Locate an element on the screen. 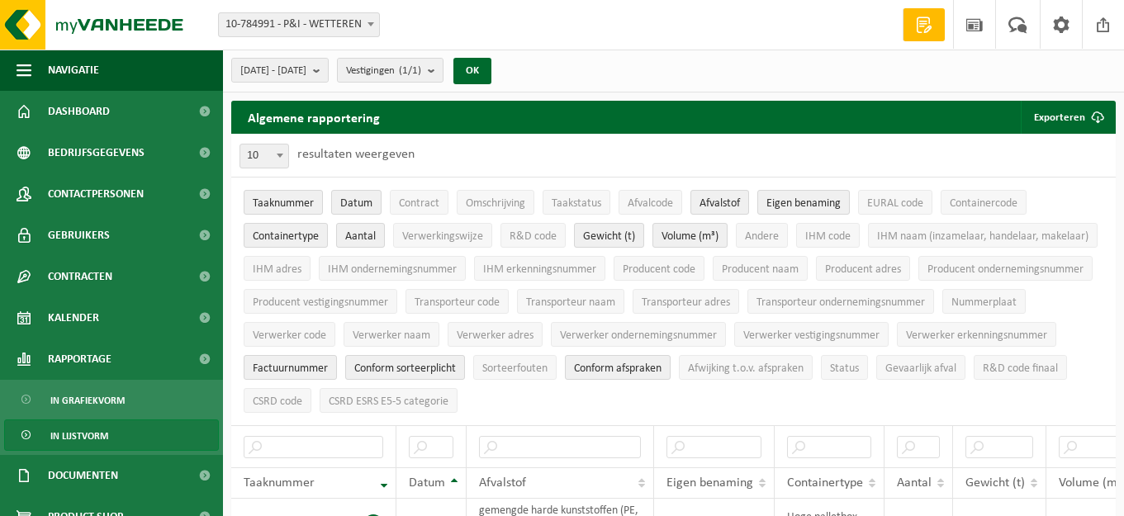 This screenshot has height=516, width=1124. button: Transporteur adresTransporteur adres: Activate to sort is located at coordinates (685, 301).